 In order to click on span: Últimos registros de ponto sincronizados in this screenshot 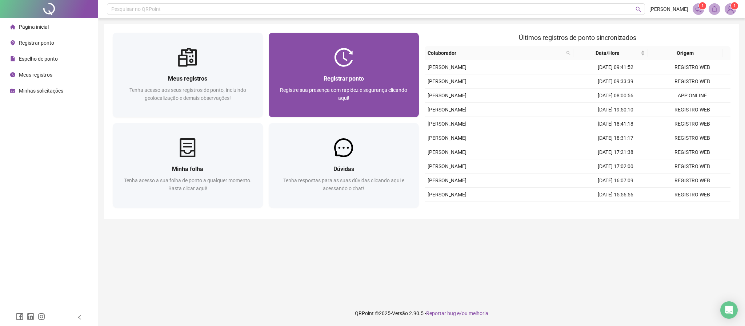, I will do `click(577, 37)`.